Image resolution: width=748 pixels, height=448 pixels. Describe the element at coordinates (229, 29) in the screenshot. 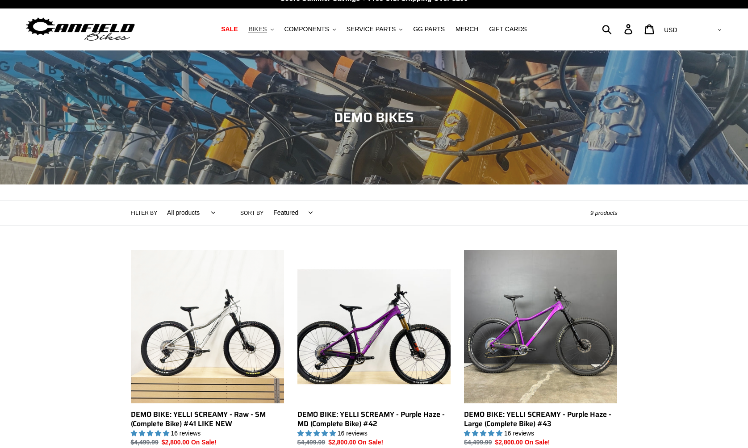

I see `a: SALE` at that location.